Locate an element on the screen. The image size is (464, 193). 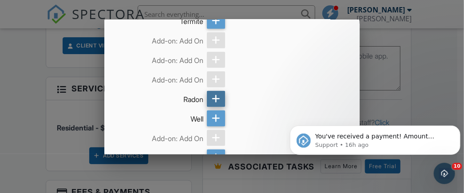
div: Termite is located at coordinates (160, 20).